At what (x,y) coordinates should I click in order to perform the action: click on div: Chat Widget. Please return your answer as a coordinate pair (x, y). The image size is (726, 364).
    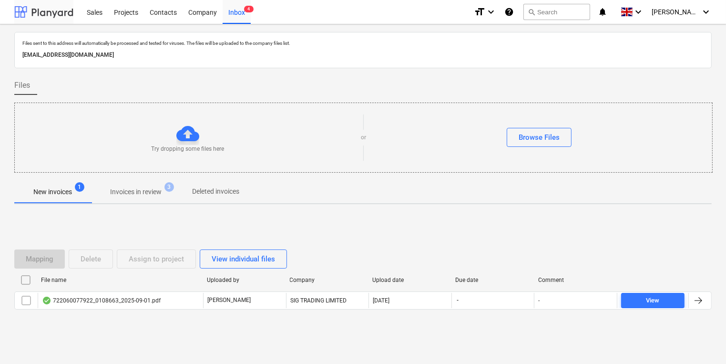
    Looking at the image, I should click on (703, 341).